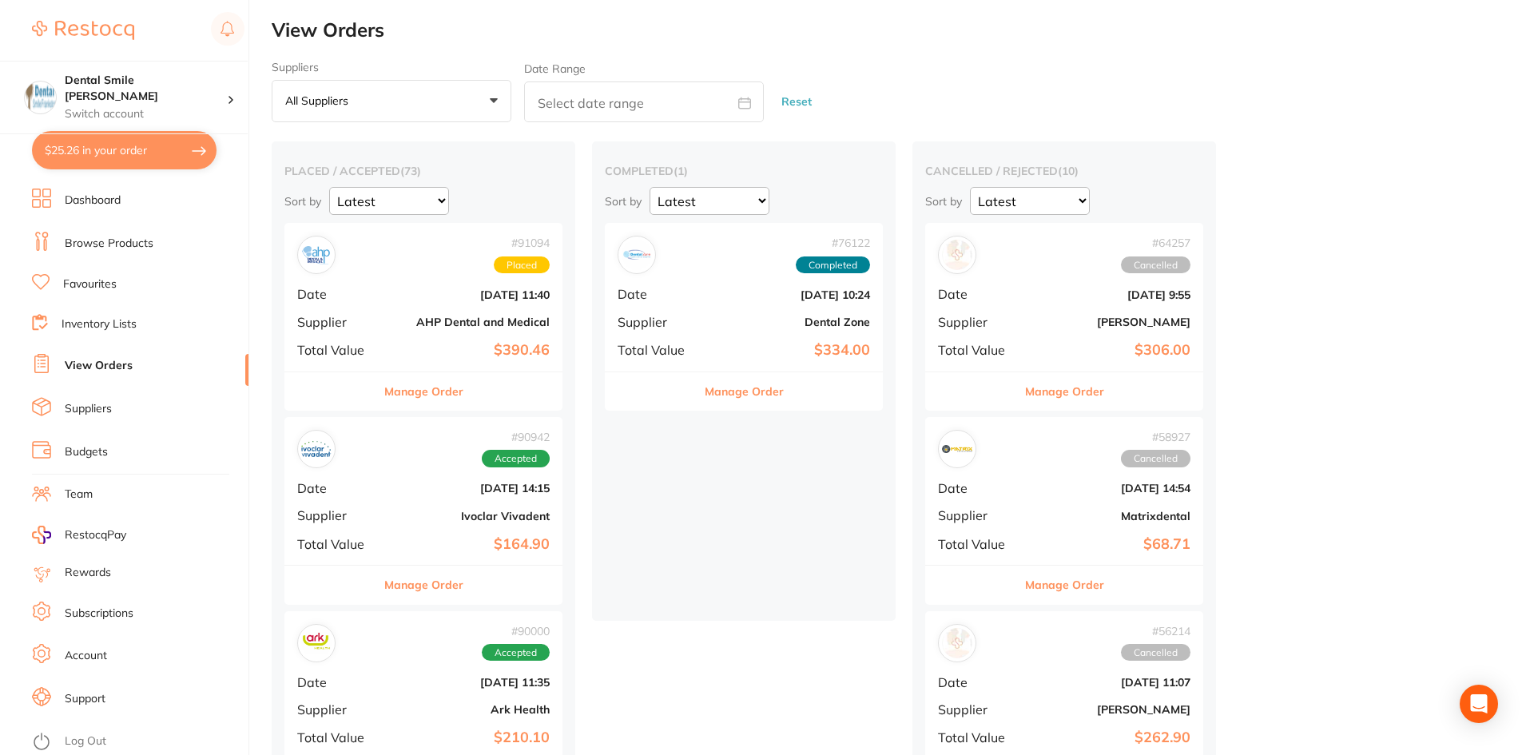 The width and height of the screenshot is (1530, 755). I want to click on a: Rewards, so click(88, 573).